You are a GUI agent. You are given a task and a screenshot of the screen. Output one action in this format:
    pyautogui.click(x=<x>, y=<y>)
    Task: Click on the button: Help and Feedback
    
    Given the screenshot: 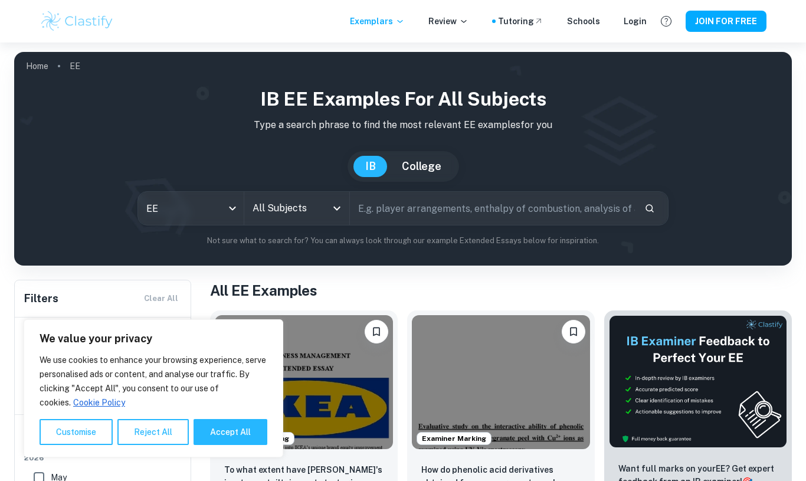 What is the action you would take?
    pyautogui.click(x=666, y=21)
    